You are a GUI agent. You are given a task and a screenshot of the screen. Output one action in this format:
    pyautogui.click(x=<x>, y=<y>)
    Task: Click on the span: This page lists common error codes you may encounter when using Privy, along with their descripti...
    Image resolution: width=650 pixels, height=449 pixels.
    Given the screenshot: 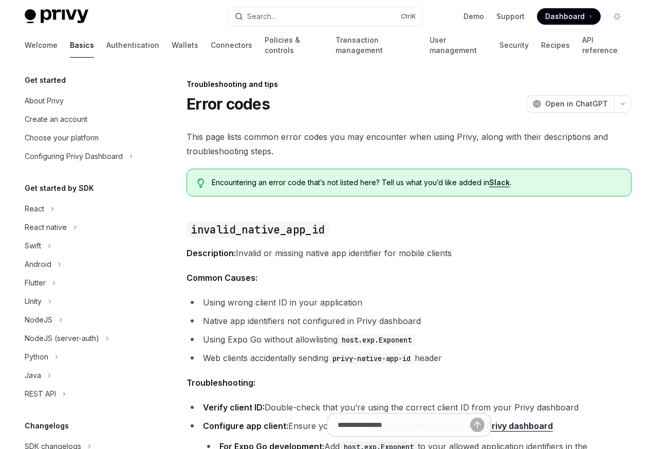 What is the action you would take?
    pyautogui.click(x=409, y=144)
    